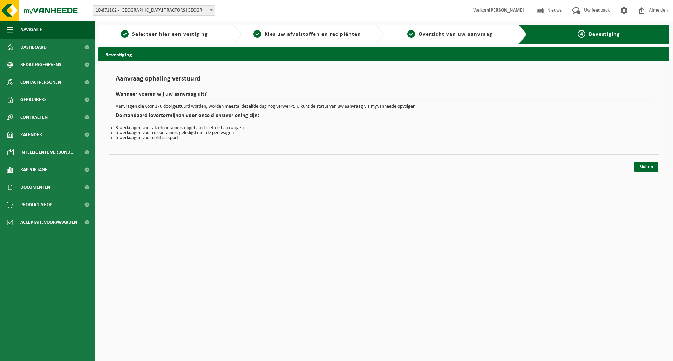 The height and width of the screenshot is (361, 673). What do you see at coordinates (384, 54) in the screenshot?
I see `h2: Bevestiging` at bounding box center [384, 54].